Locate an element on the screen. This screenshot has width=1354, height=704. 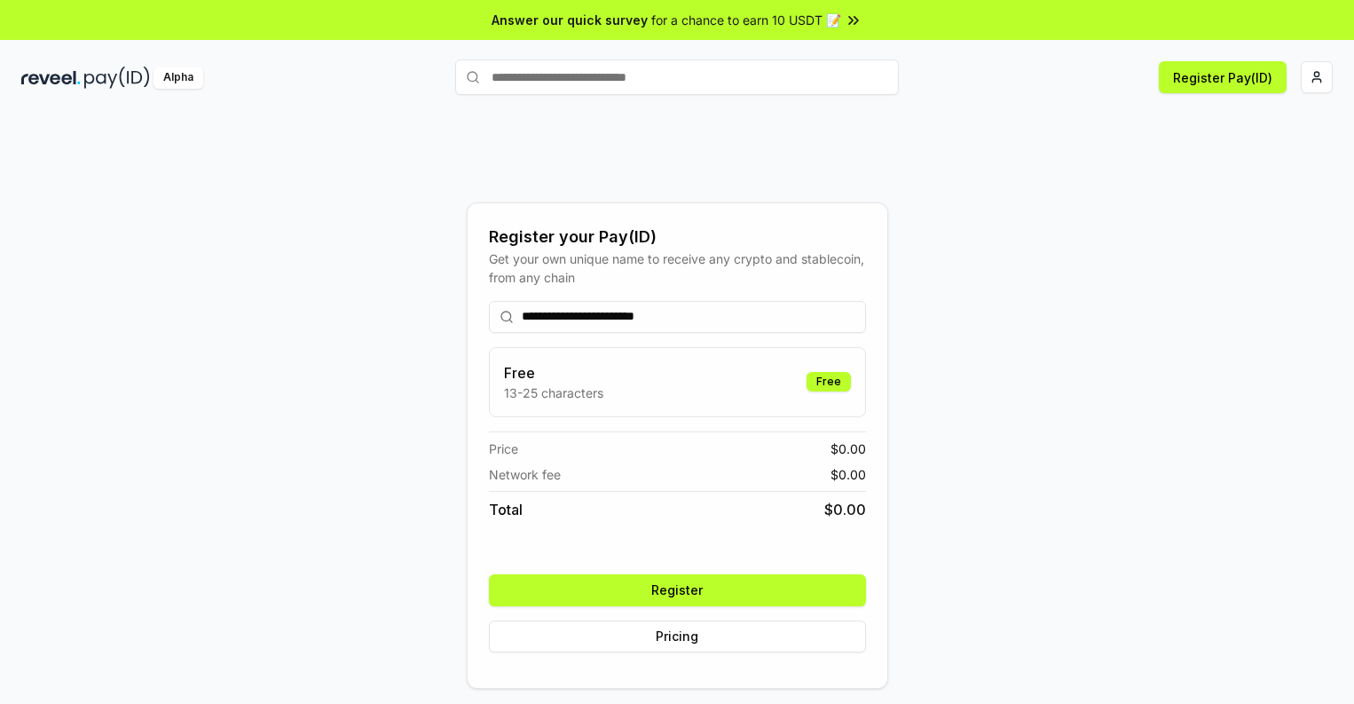
span: Total is located at coordinates (506, 509).